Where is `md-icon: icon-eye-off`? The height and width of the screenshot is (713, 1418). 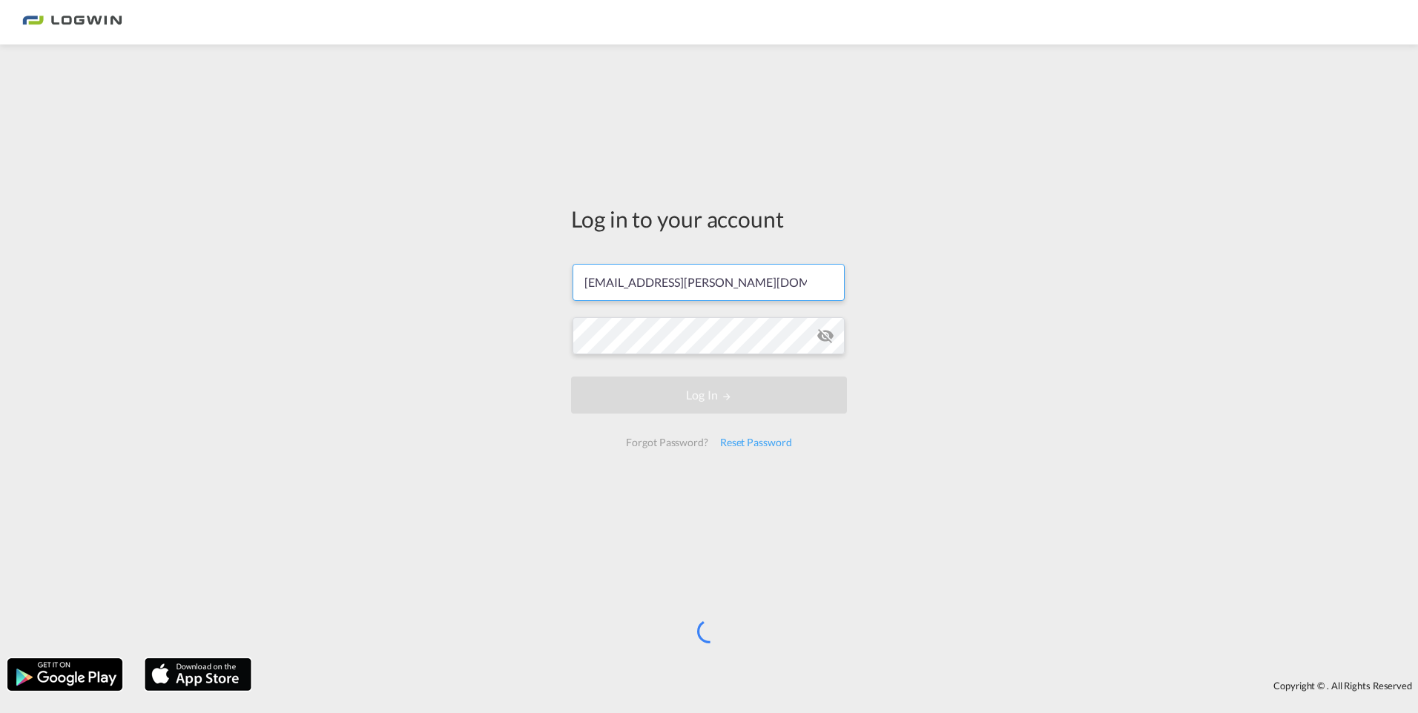 md-icon: icon-eye-off is located at coordinates (825, 336).